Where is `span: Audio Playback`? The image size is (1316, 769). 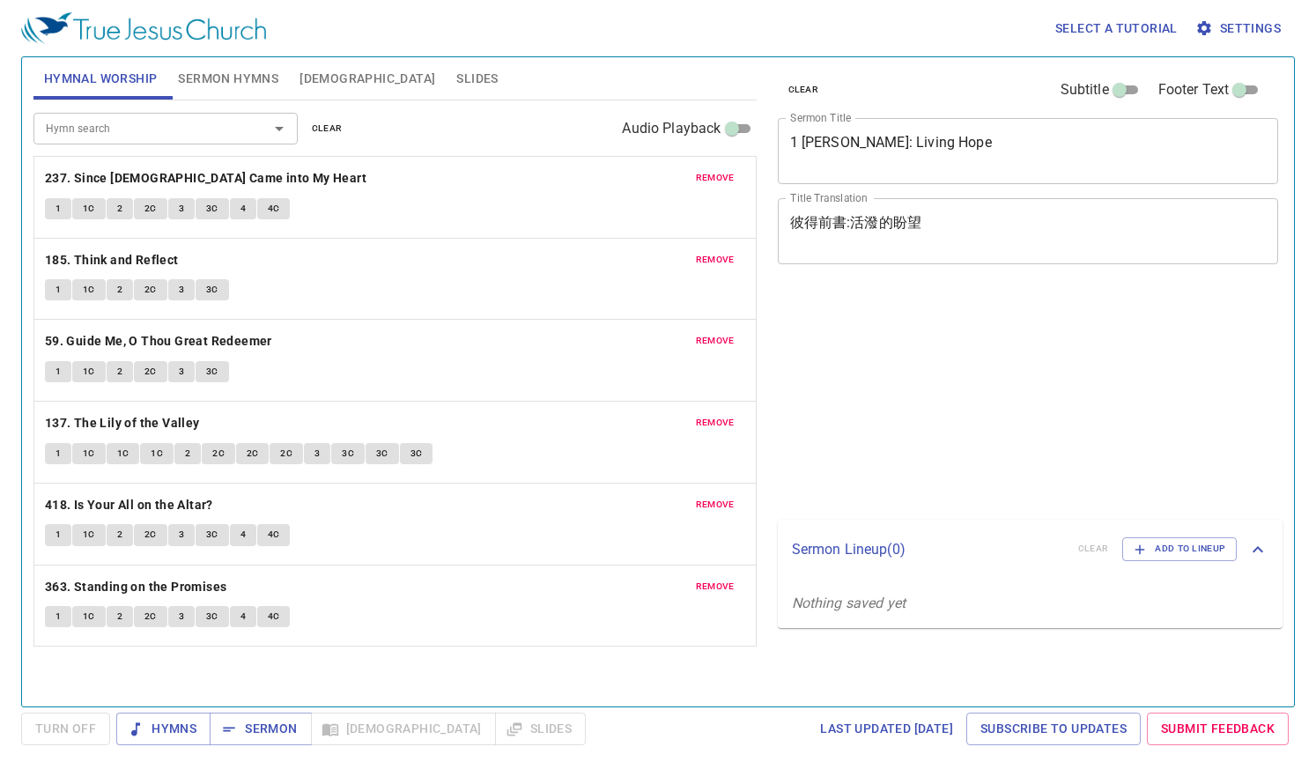
span: Audio Playback is located at coordinates (671, 129).